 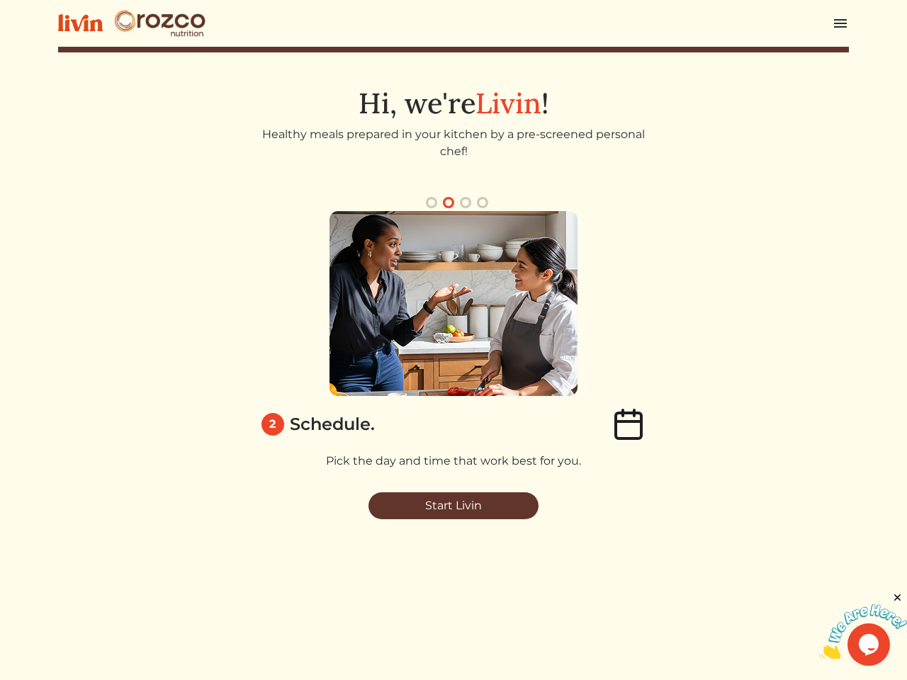 I want to click on p: Healthy meals prepared in your kitchen by a pre-screened personal chef!, so click(x=453, y=143).